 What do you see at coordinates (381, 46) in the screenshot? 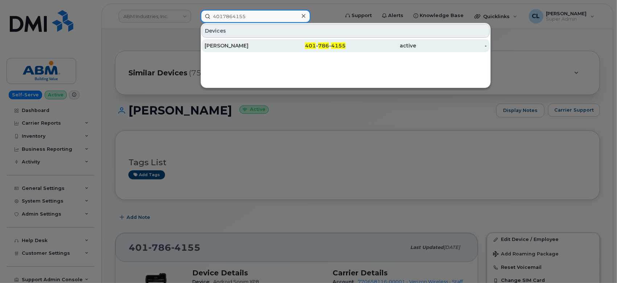
I see `div: active` at bounding box center [381, 46].